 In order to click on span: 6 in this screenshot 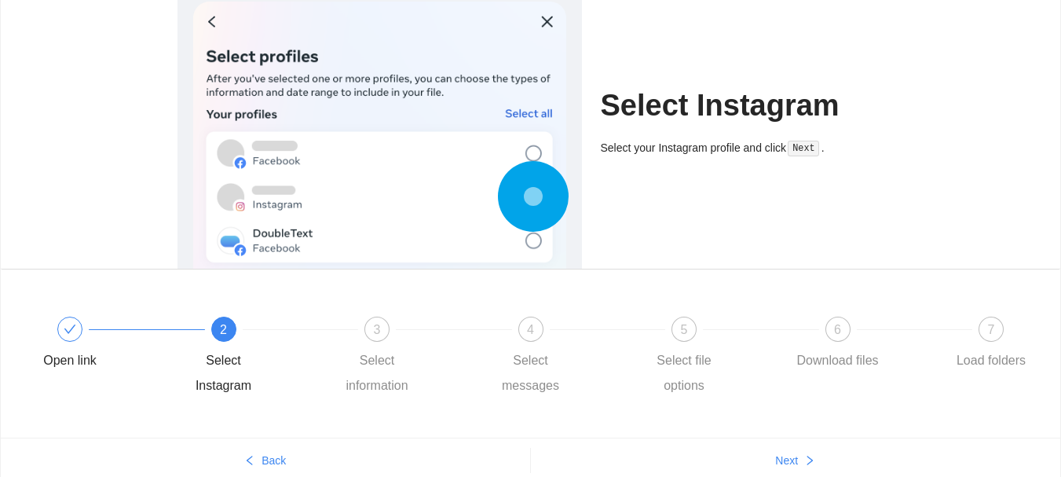, I will do `click(837, 329)`.